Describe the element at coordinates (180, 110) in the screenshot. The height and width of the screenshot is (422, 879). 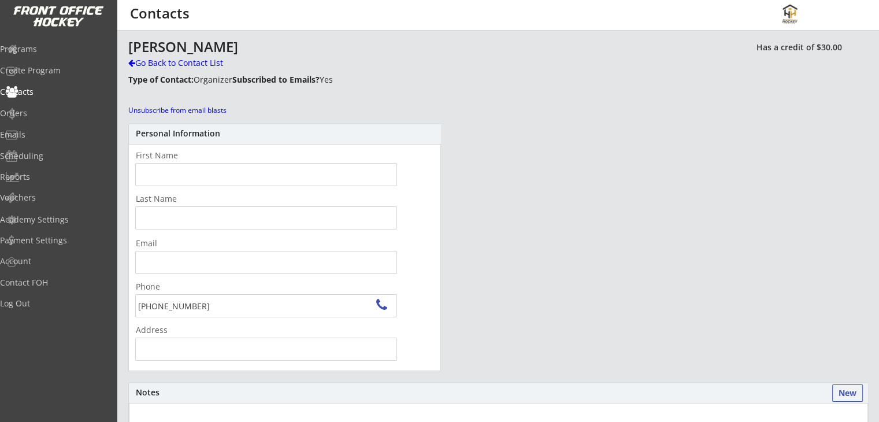
I see `div: Unsubscribe from email blasts` at that location.